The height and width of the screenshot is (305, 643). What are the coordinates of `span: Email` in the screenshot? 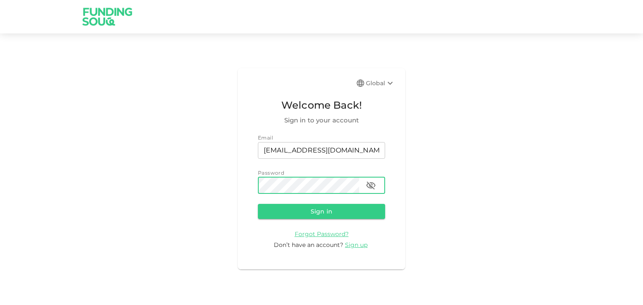 It's located at (265, 138).